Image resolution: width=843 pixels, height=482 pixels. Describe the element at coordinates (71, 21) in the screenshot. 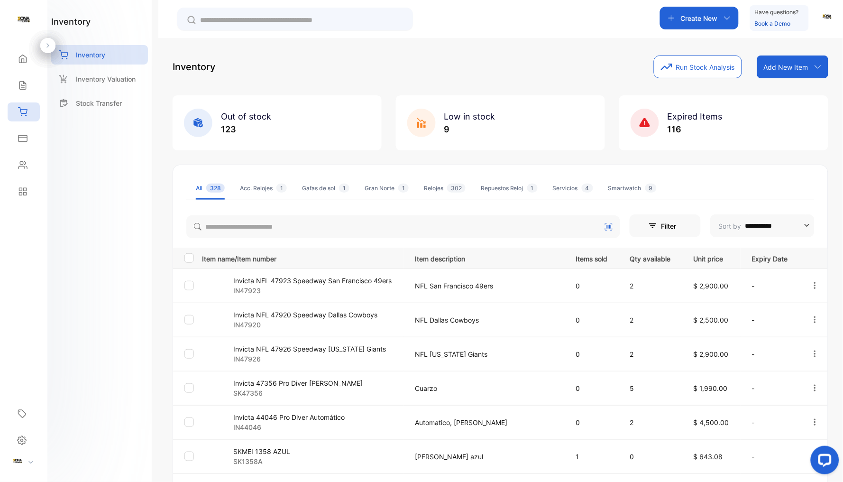

I see `h1: inventory` at that location.